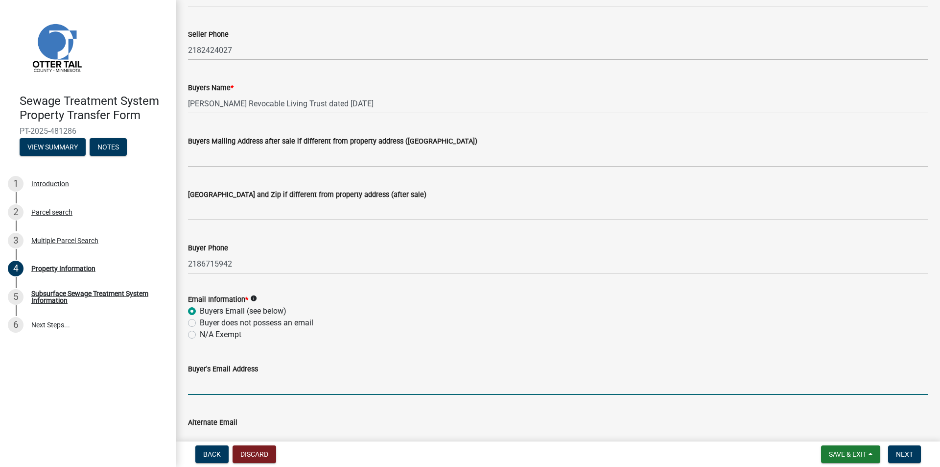 This screenshot has height=467, width=940. What do you see at coordinates (243, 311) in the screenshot?
I see `label: Buyers Email (see below)` at bounding box center [243, 311].